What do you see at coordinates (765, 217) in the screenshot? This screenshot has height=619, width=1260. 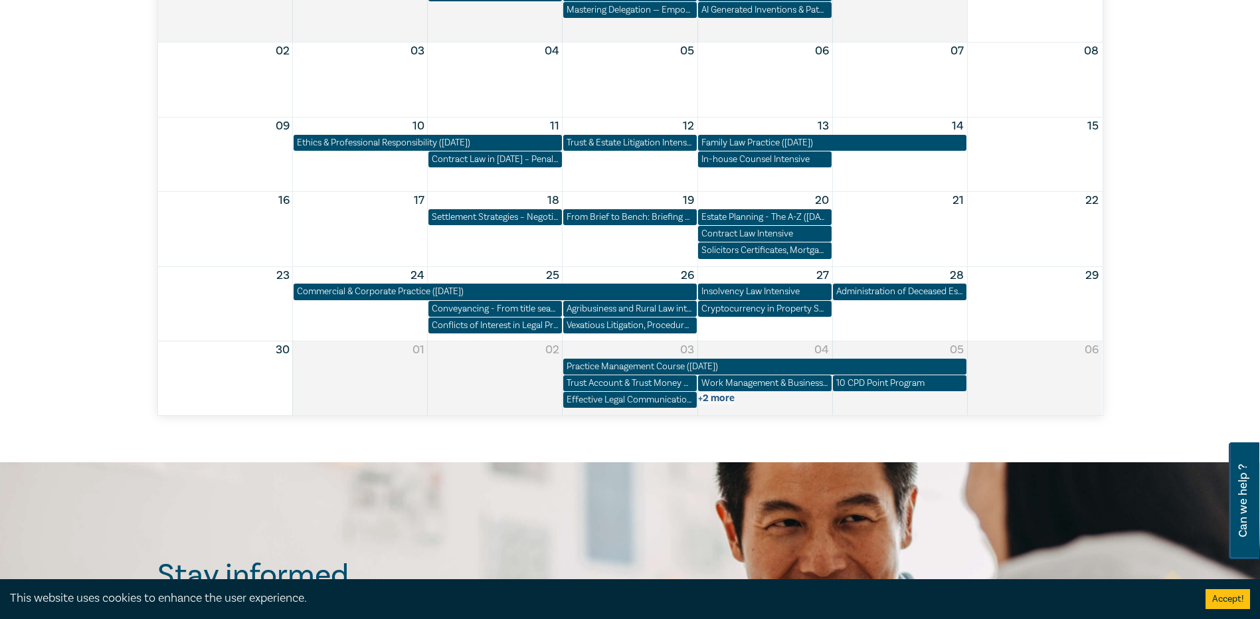 I see `div: Estate Planning - The A-Z (Nov 2025)` at bounding box center [765, 217].